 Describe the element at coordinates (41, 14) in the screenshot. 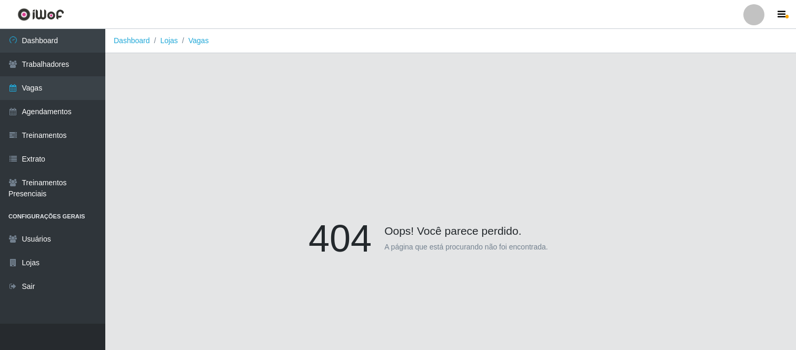

I see `img: CoreUI Logo` at that location.